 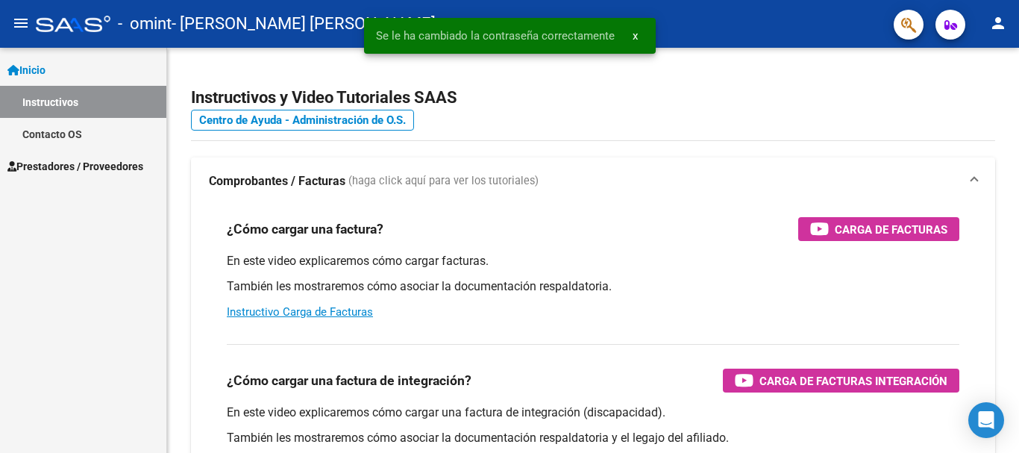 I want to click on h3: ¿Cómo cargar una factura?, so click(x=305, y=229).